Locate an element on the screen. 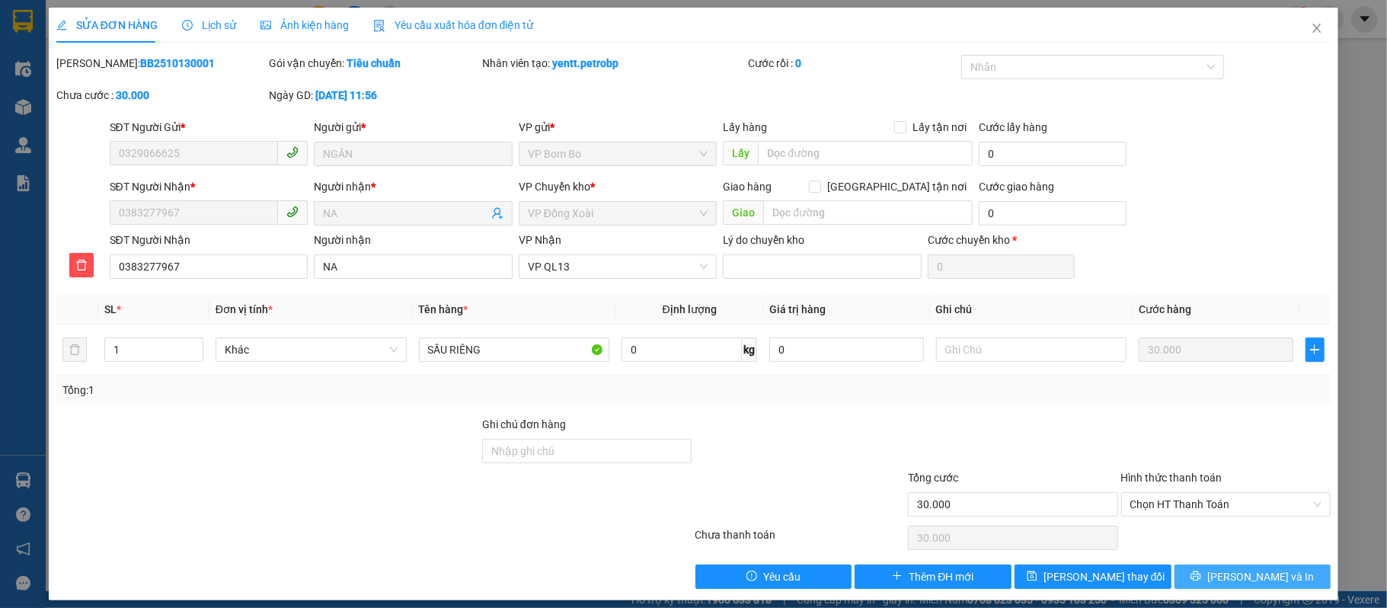  label: Cước giao hàng is located at coordinates (1016, 187).